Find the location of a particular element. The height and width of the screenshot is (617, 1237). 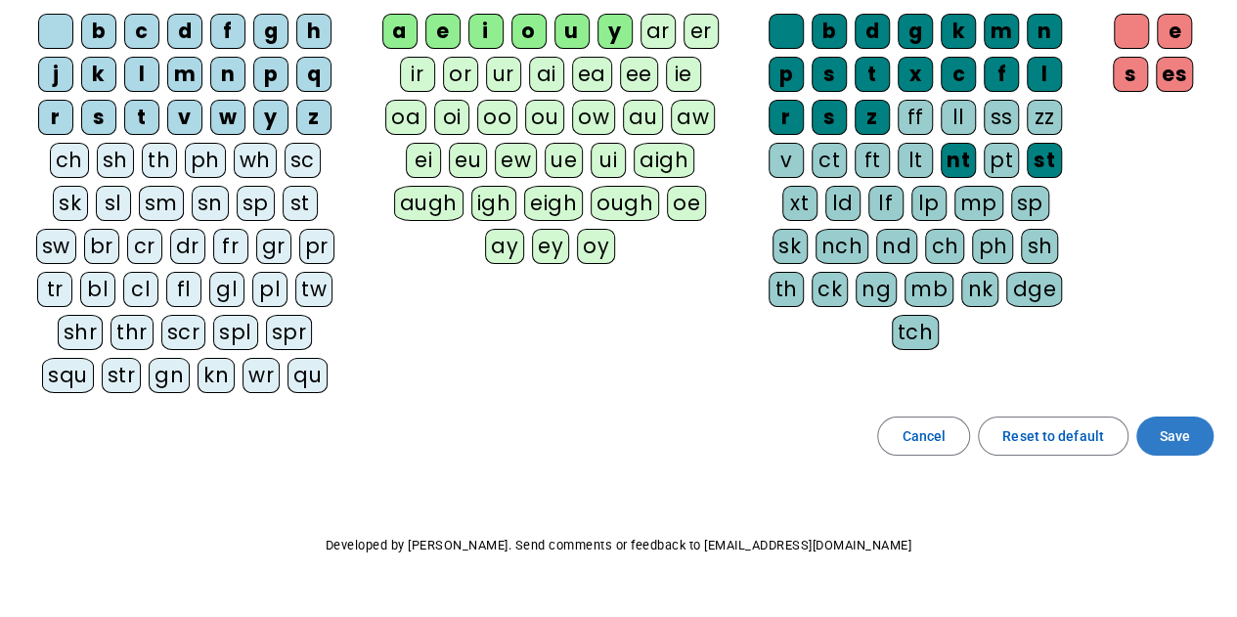

div: fl is located at coordinates (184, 289).